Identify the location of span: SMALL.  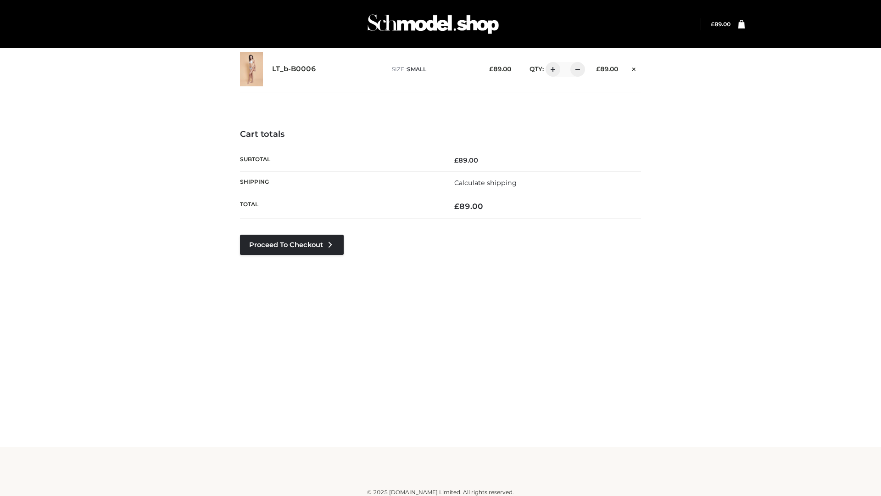
(417, 69).